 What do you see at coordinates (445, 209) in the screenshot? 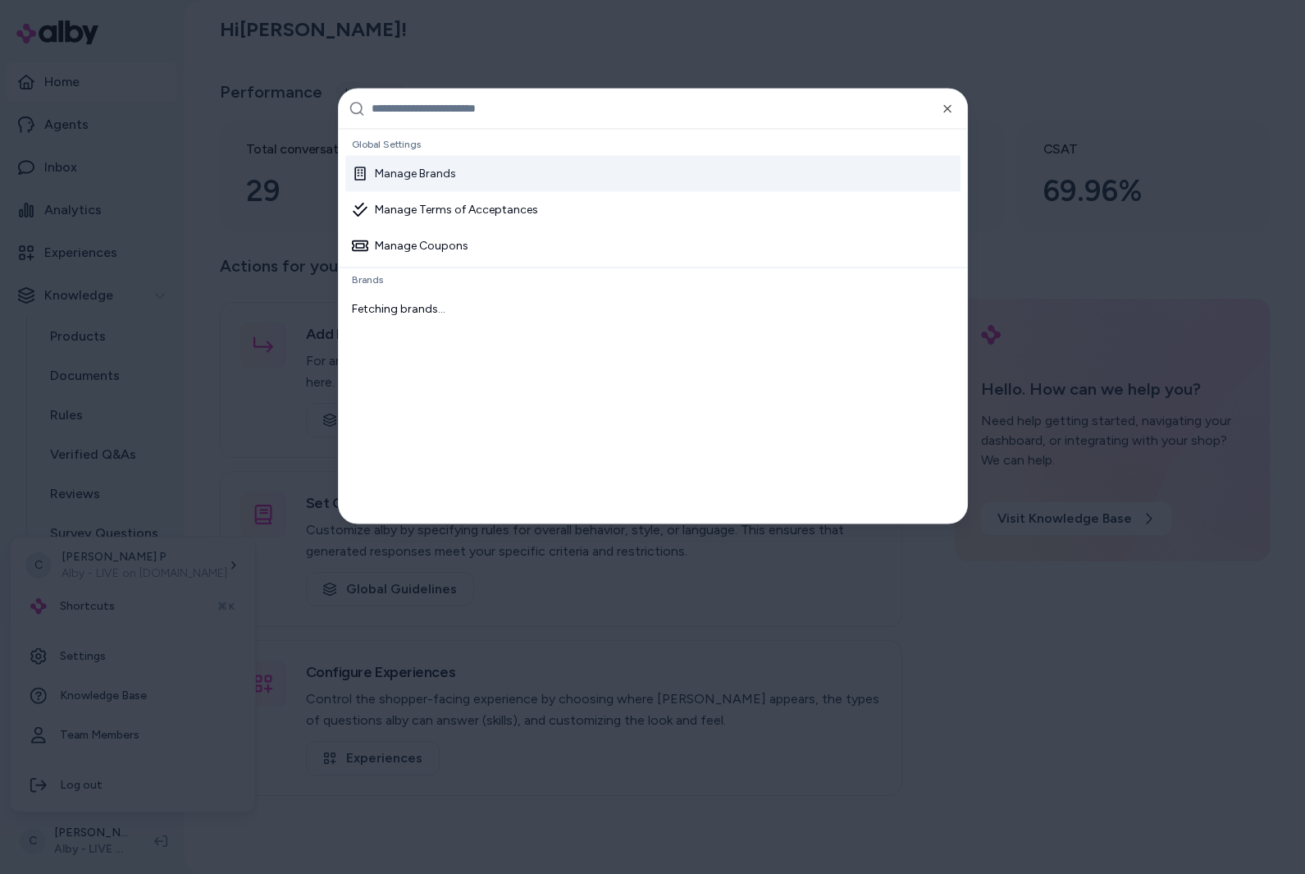
I see `div: Manage Terms of Acceptances` at bounding box center [445, 209].